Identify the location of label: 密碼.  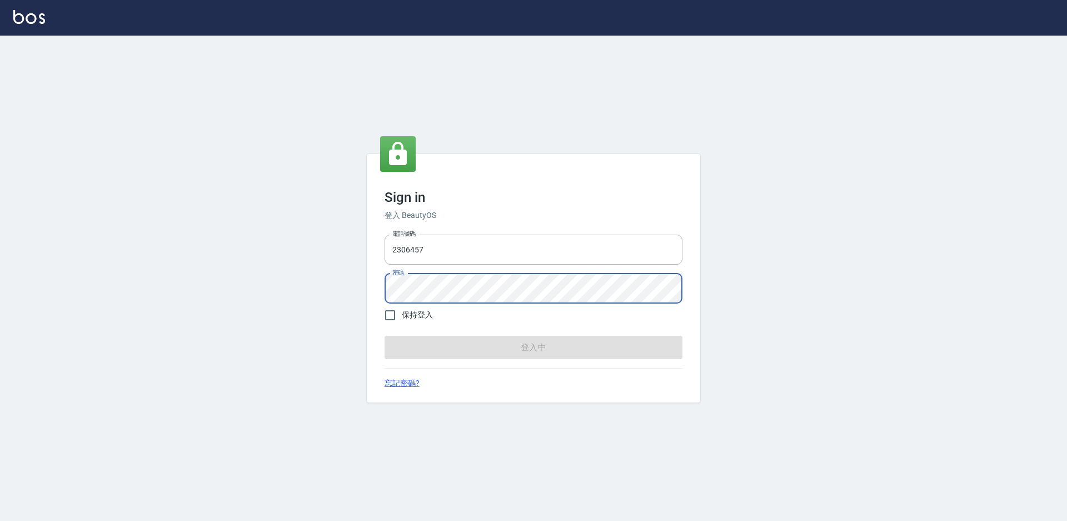
(398, 272).